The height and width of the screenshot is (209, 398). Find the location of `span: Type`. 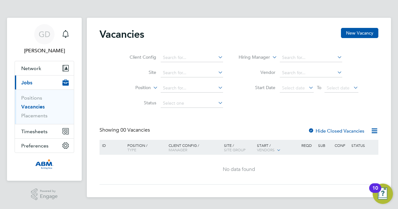

span: Type is located at coordinates (132, 149).